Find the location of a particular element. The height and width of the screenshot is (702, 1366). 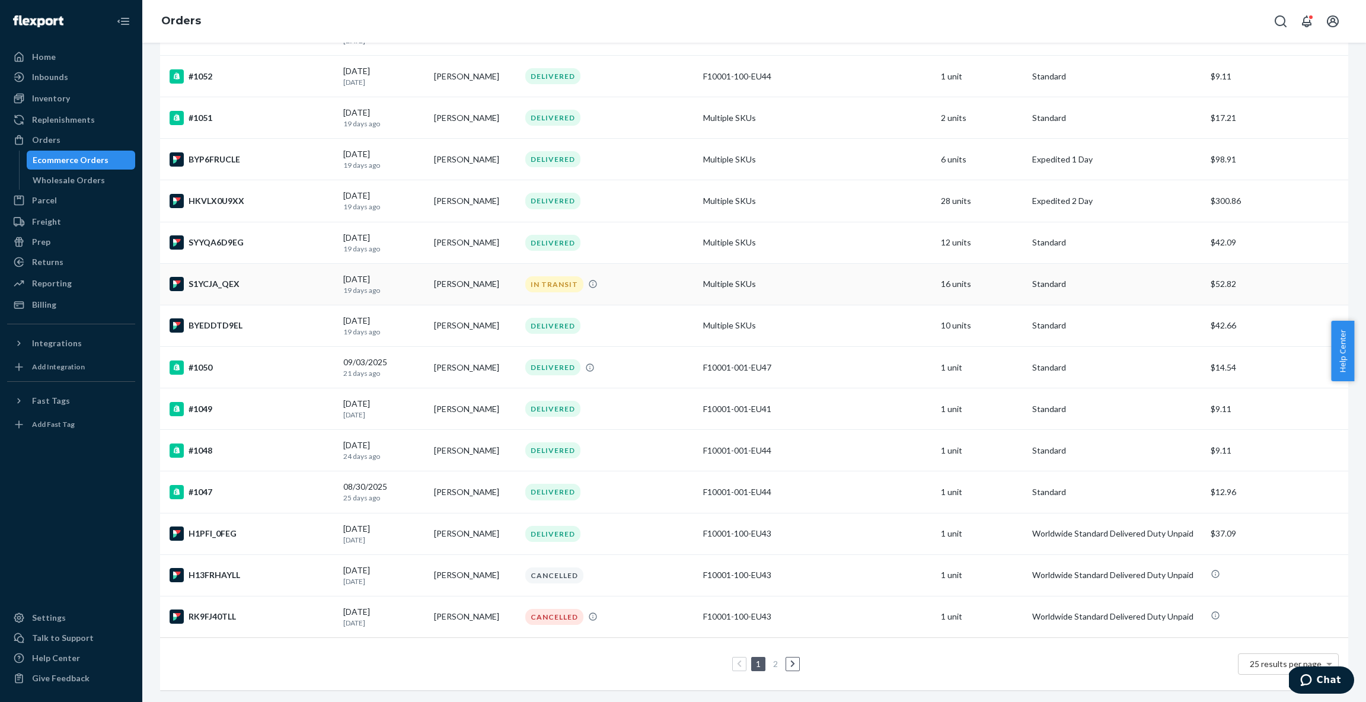

div: Inbounds is located at coordinates (50, 77).